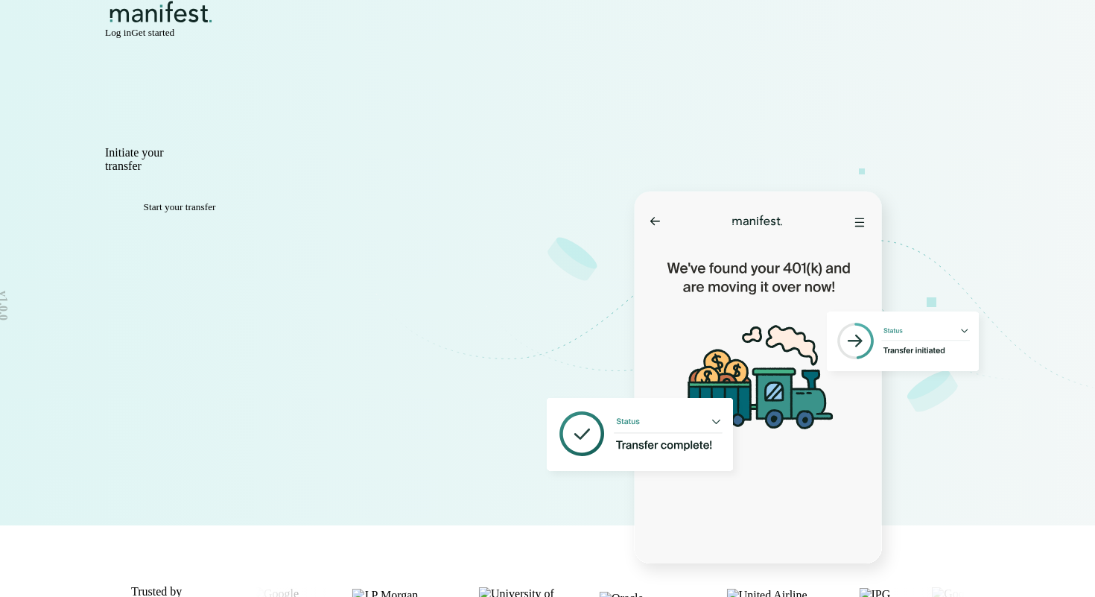 The image size is (1095, 597). I want to click on button: Start your transfer, so click(180, 207).